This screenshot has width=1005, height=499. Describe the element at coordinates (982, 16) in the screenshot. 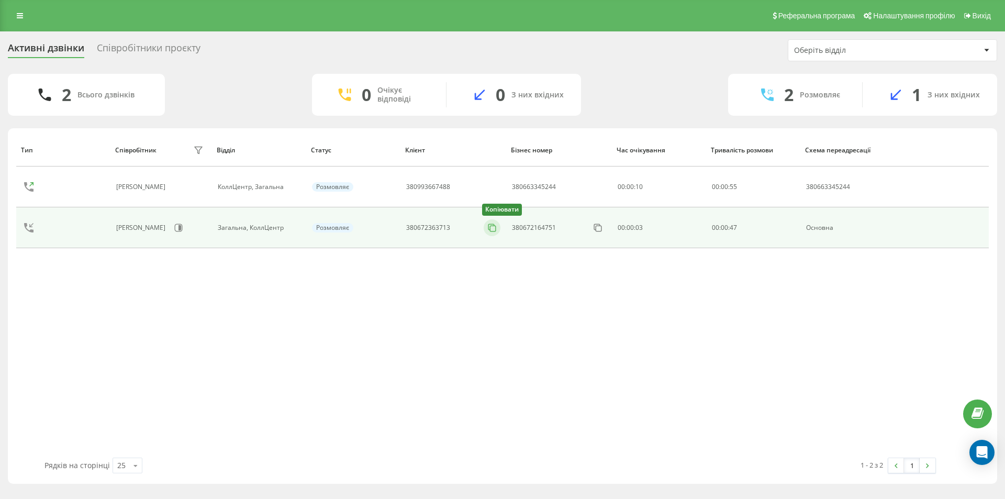

I see `span: Вихід` at that location.